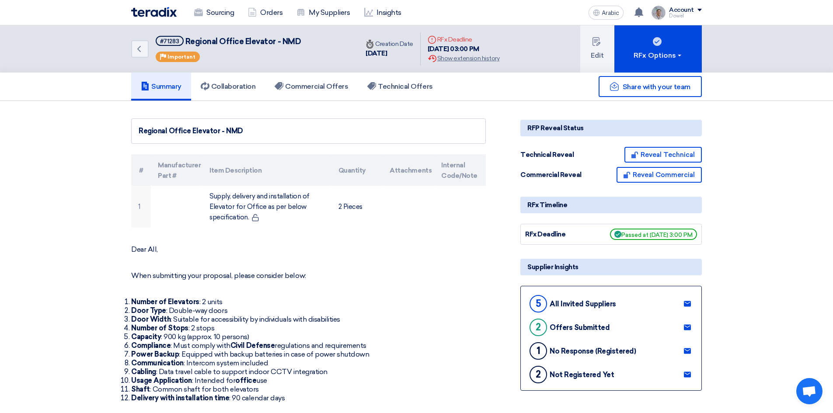 The height and width of the screenshot is (413, 833). I want to click on font: : Data travel cable to support indoor CCTV integration, so click(242, 372).